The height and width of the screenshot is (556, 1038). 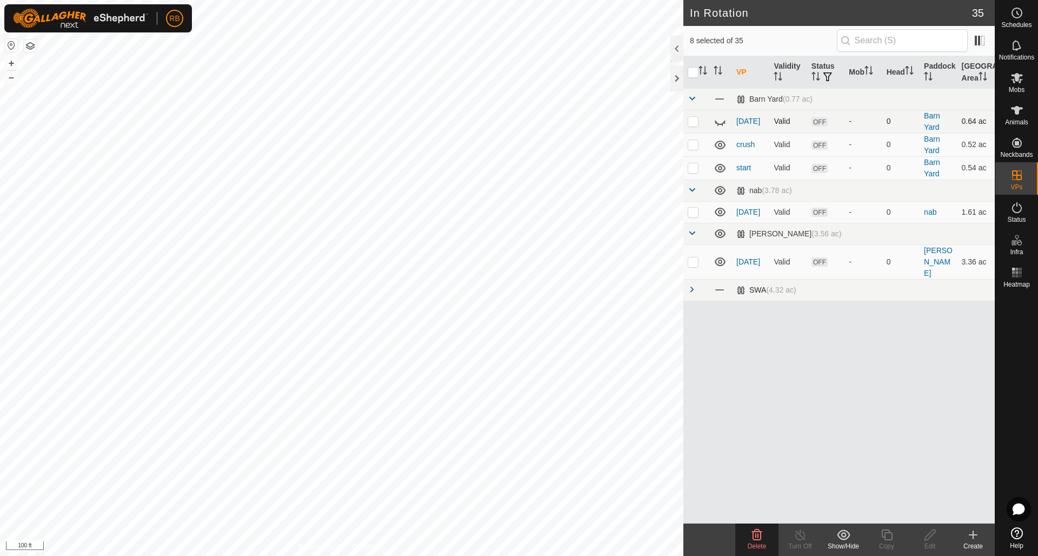 What do you see at coordinates (30, 46) in the screenshot?
I see `button: Map Layers` at bounding box center [30, 46].